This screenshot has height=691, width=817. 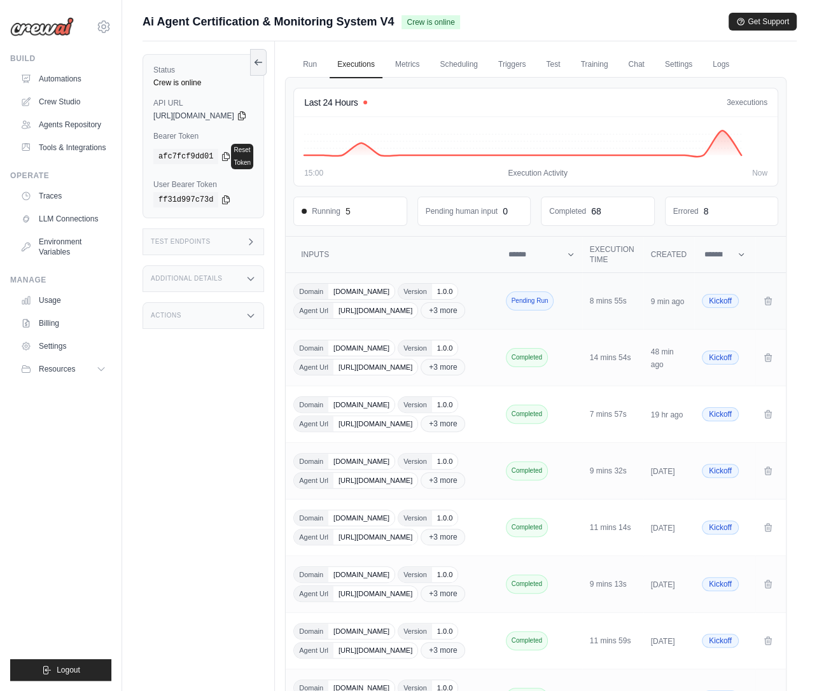 I want to click on div: 11 mins 14s, so click(x=613, y=527).